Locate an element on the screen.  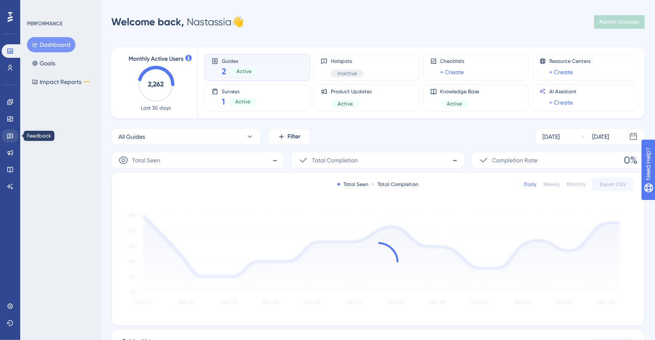
div: Weekly is located at coordinates (552, 184).